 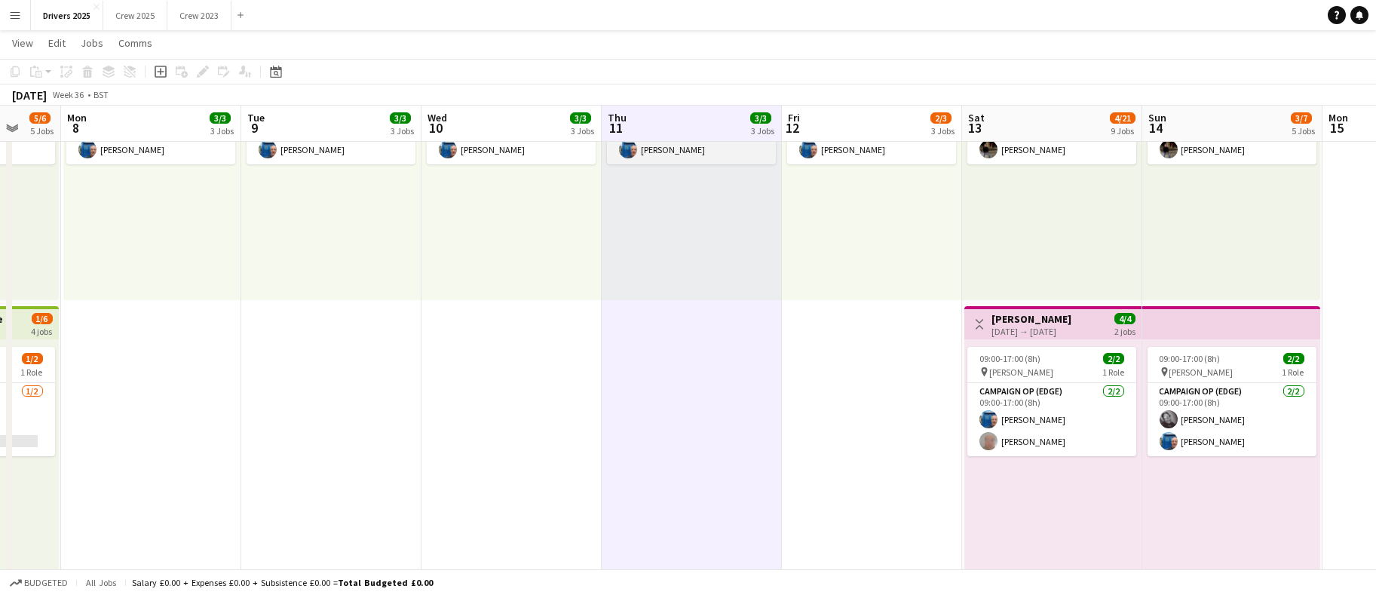 I want to click on span: 2/3, so click(x=941, y=118).